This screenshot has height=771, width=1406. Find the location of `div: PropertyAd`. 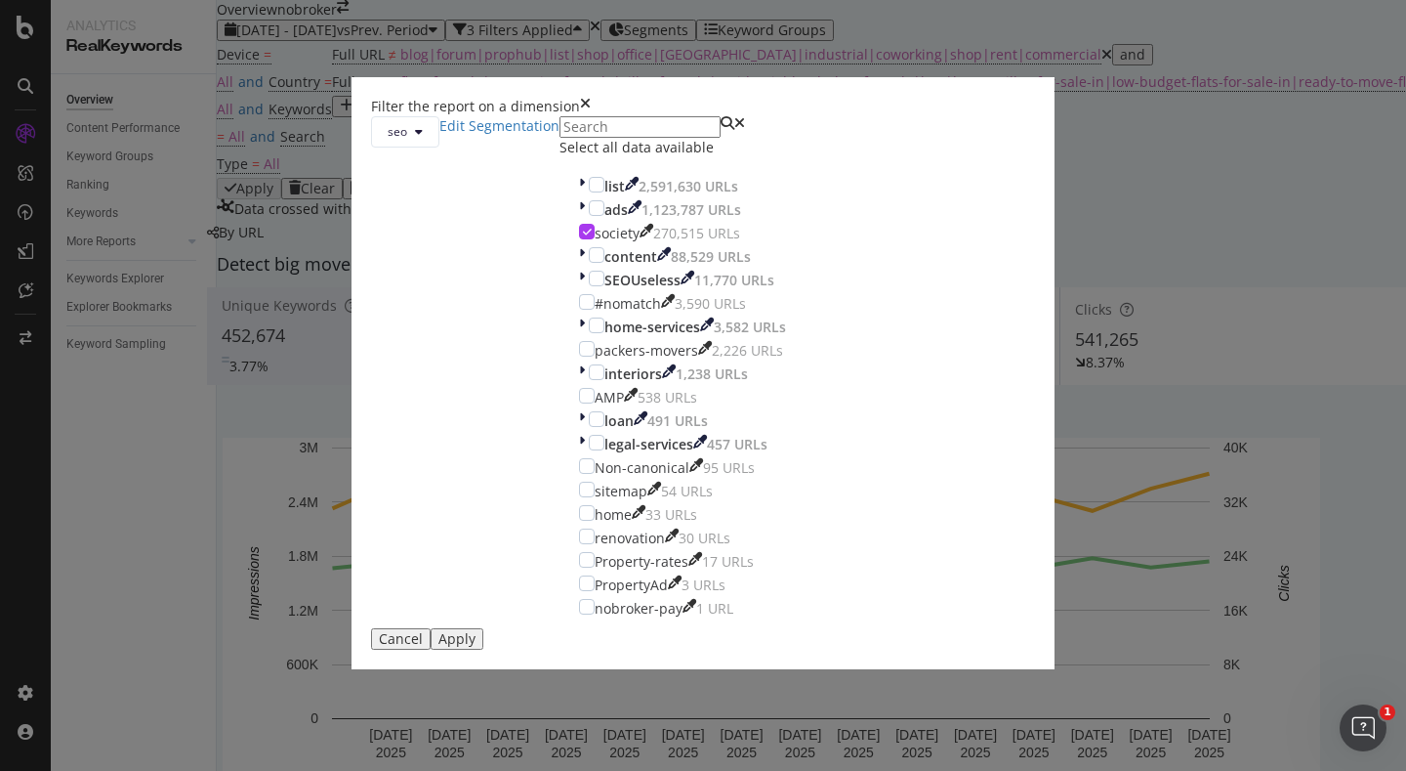

div: PropertyAd is located at coordinates (631, 585).